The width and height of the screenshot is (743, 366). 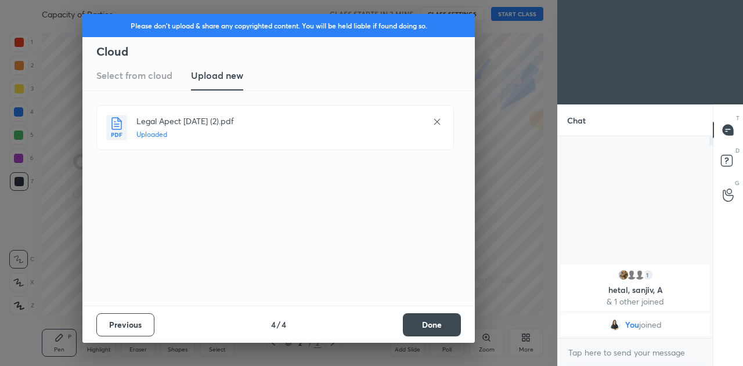 I want to click on p: hetal, sanjiv, A, so click(x=635, y=290).